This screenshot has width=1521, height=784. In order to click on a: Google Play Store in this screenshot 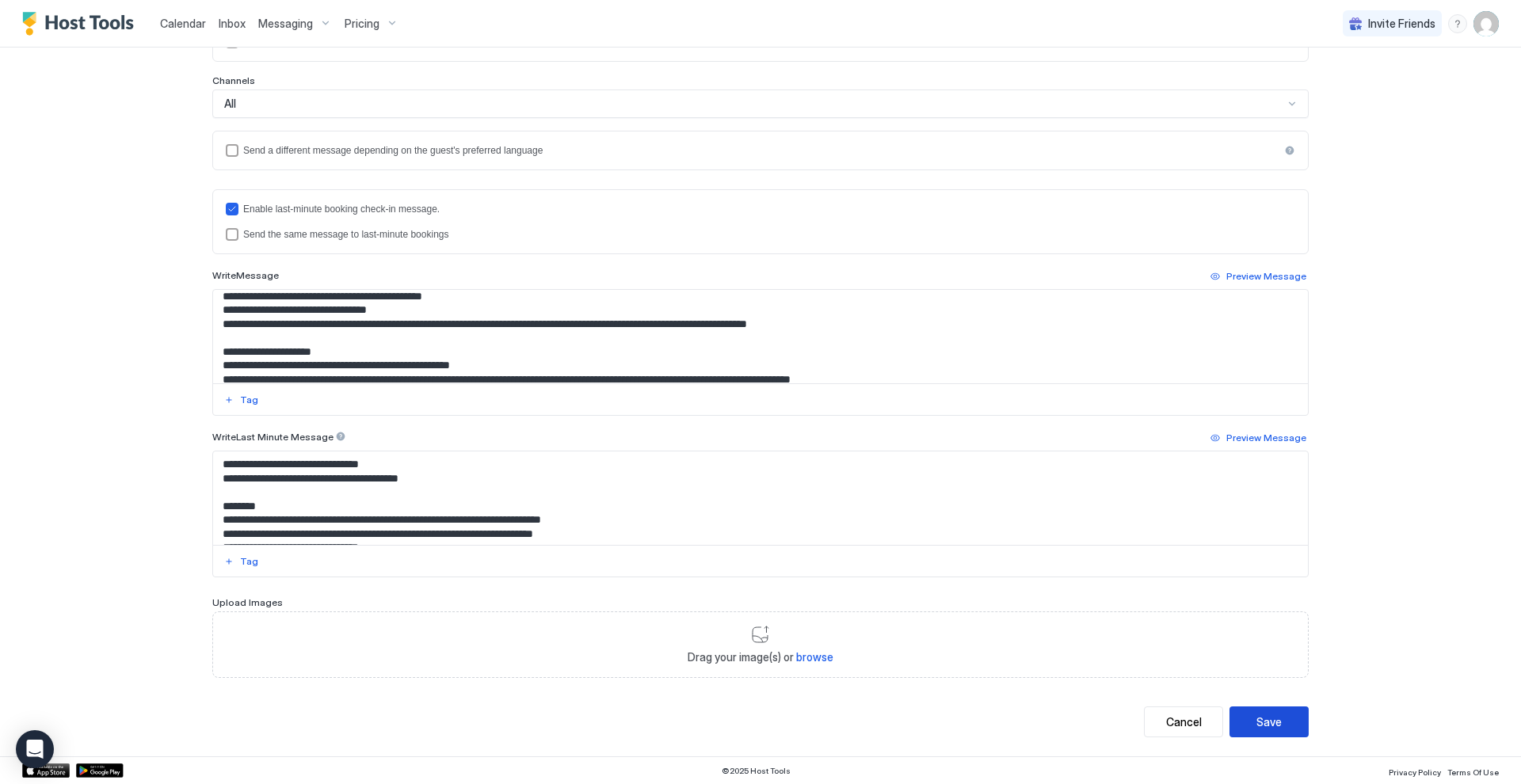, I will do `click(100, 770)`.